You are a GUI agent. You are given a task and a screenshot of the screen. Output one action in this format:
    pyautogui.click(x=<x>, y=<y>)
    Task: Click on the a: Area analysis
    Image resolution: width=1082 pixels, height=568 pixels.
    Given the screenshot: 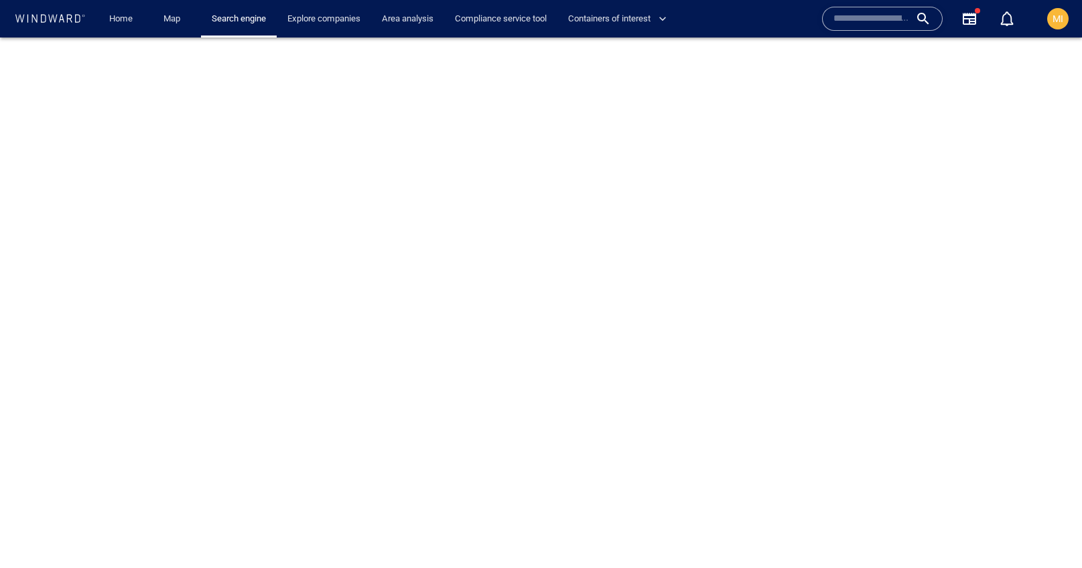 What is the action you would take?
    pyautogui.click(x=407, y=19)
    